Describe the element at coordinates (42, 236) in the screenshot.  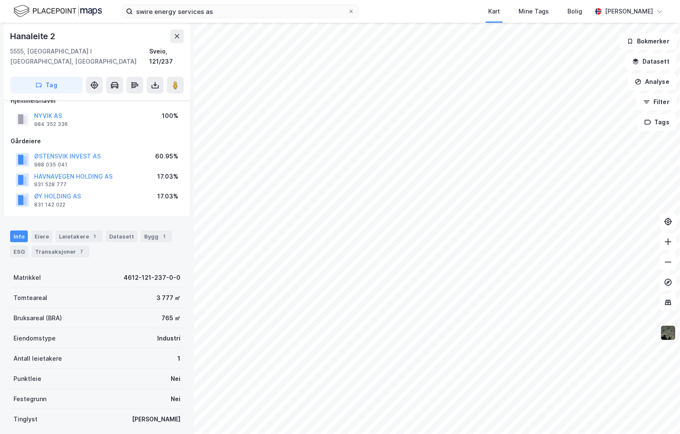
I see `div: Eiere` at that location.